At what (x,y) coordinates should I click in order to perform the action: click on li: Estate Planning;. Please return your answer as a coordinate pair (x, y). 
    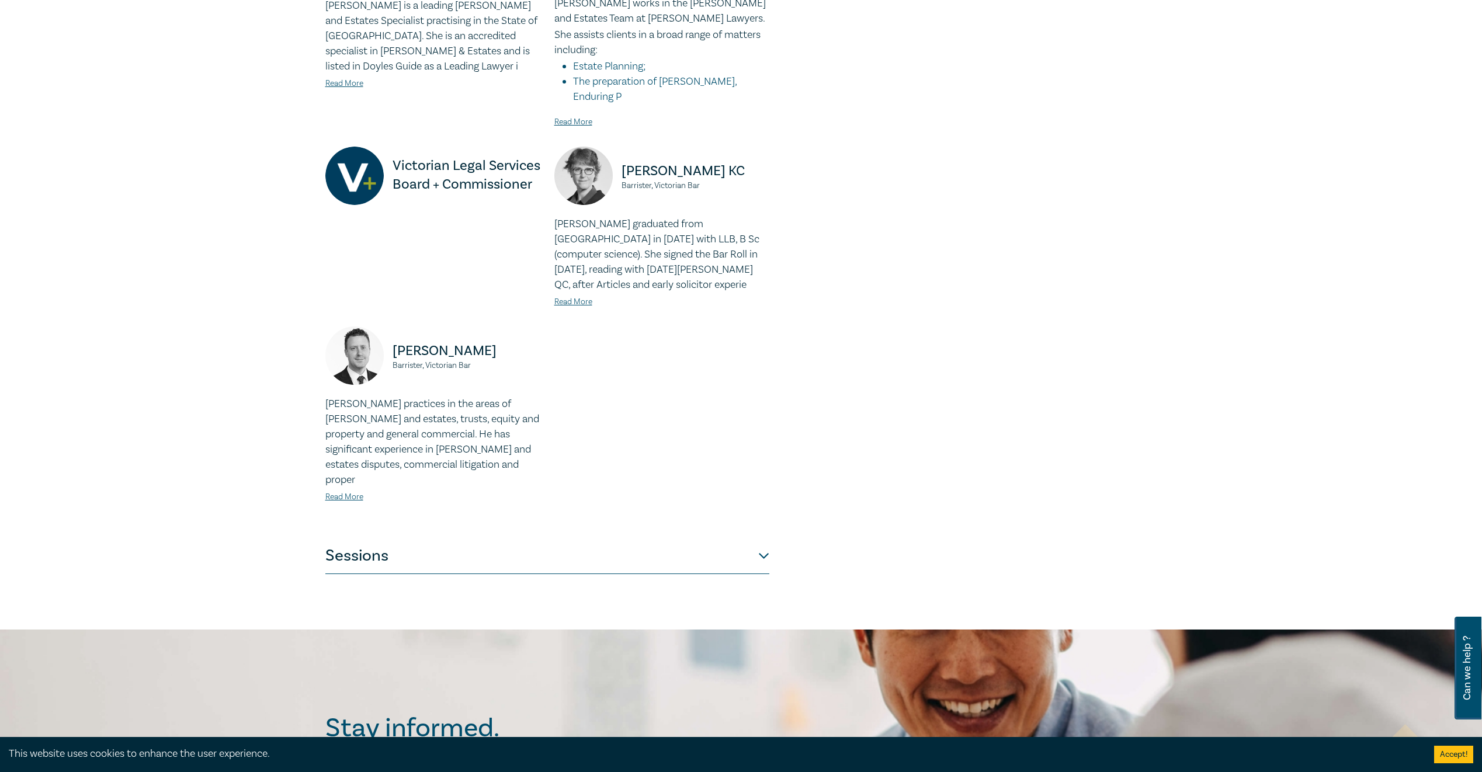
    Looking at the image, I should click on (671, 67).